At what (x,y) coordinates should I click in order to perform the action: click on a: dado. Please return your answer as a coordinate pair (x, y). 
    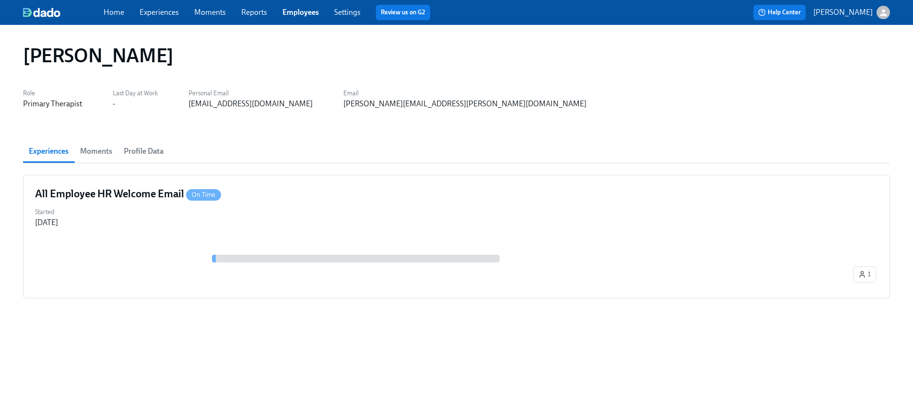
    Looking at the image, I should click on (63, 12).